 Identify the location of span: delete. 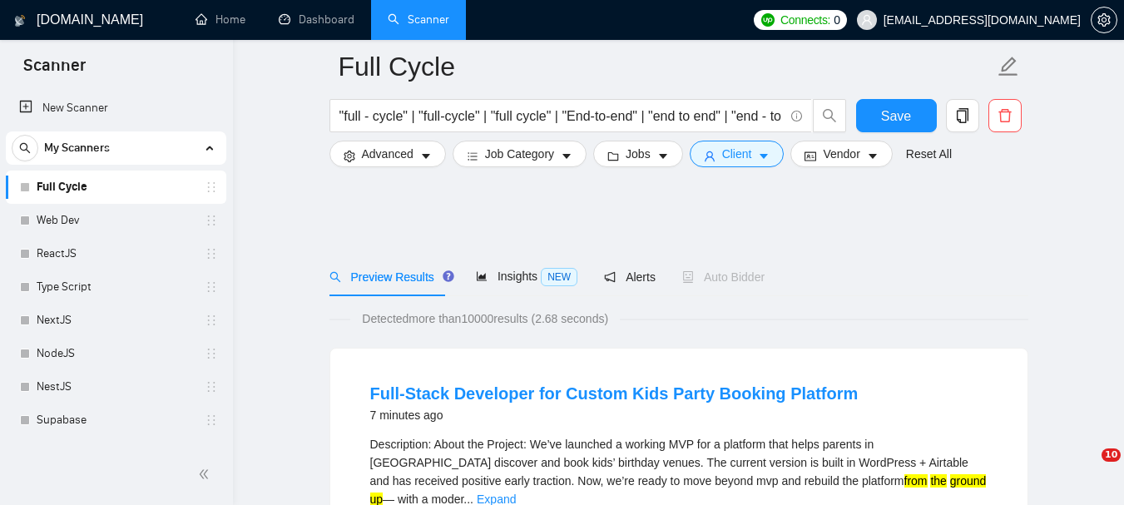
(1005, 116).